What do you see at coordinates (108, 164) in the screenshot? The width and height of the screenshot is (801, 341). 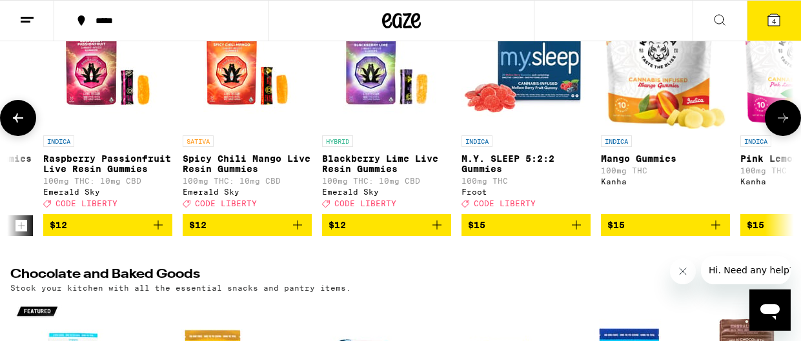 I see `p: Raspberry Passionfruit Live Resin Gummies` at bounding box center [108, 164].